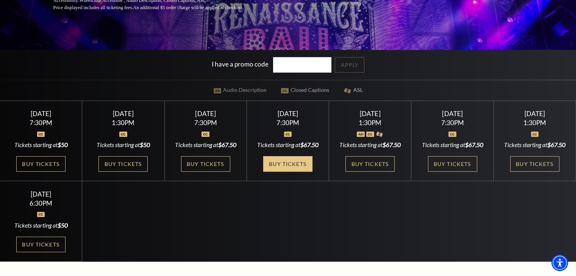 This screenshot has width=576, height=276. Describe the element at coordinates (560, 263) in the screenshot. I see `div: Accessibility Menu` at that location.